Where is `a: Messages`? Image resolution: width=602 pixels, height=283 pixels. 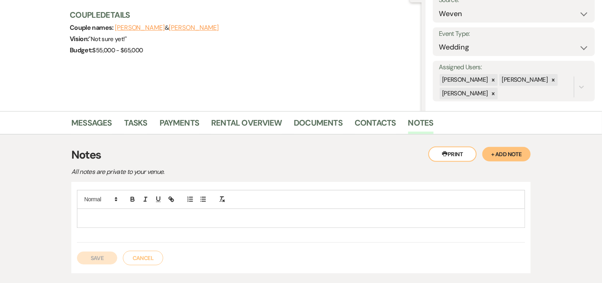 a: Messages is located at coordinates (92, 125).